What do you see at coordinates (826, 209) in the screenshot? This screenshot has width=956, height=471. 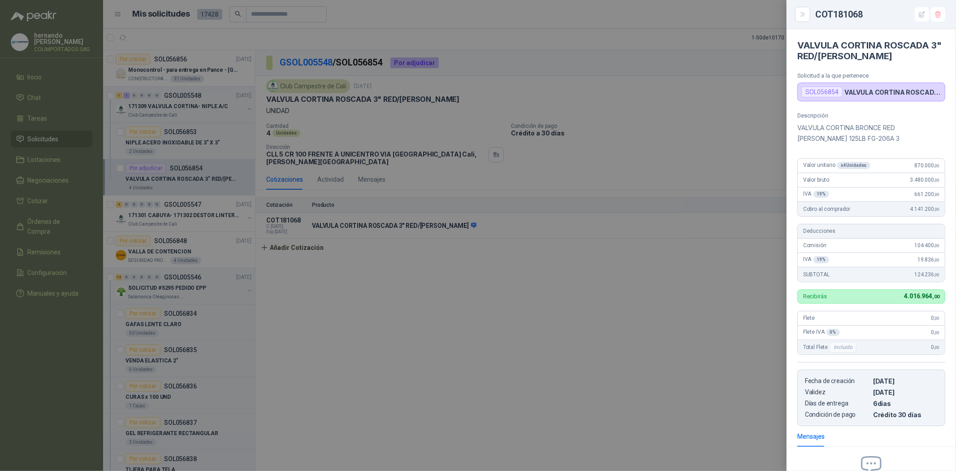 I see `span: Cobro al comprador` at bounding box center [826, 209].